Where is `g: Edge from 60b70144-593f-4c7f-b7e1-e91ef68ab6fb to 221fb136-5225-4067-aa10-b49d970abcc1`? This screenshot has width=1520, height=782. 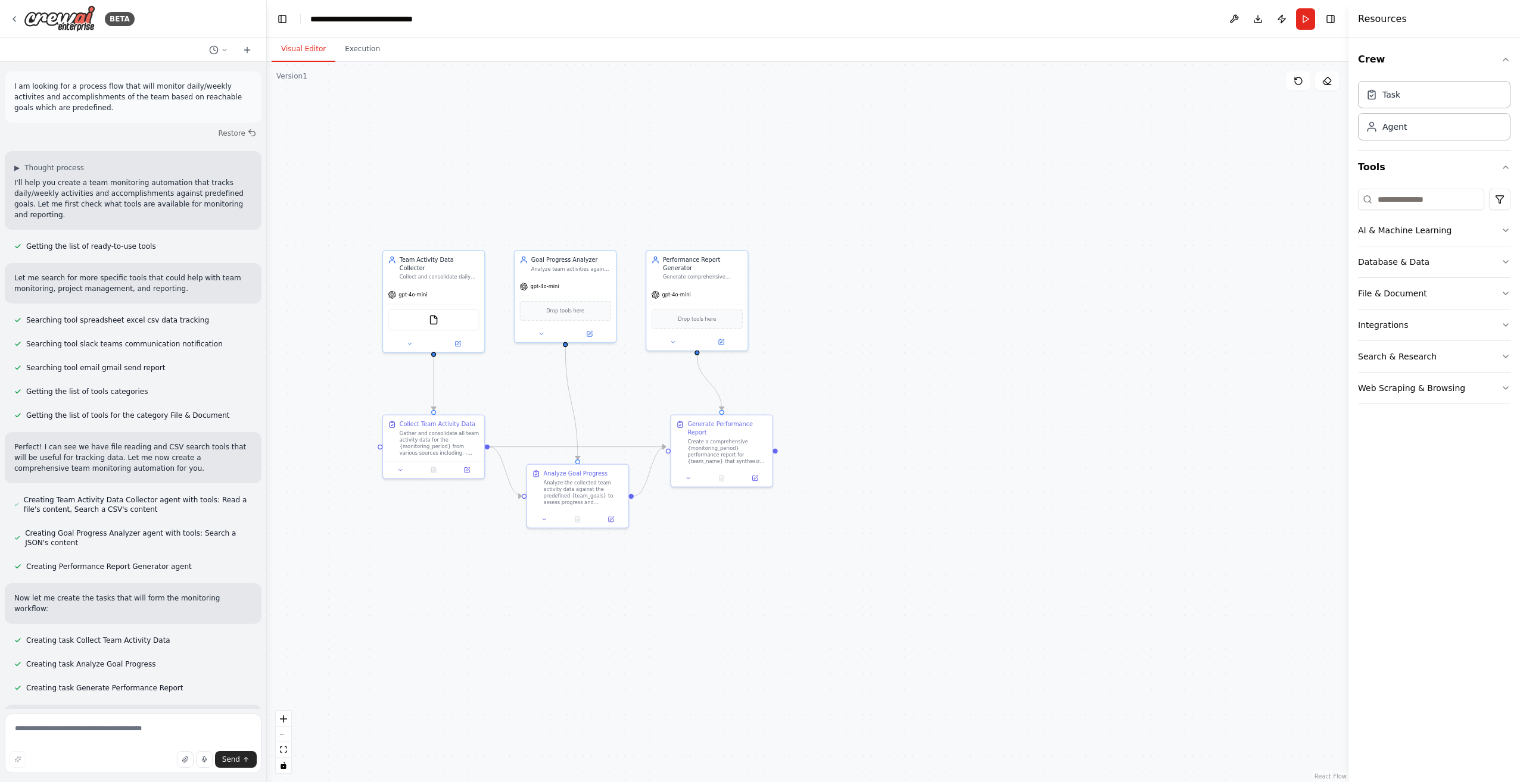
g: Edge from 60b70144-593f-4c7f-b7e1-e91ef68ab6fb to 221fb136-5225-4067-aa10-b49d970abcc1 is located at coordinates (709, 383).